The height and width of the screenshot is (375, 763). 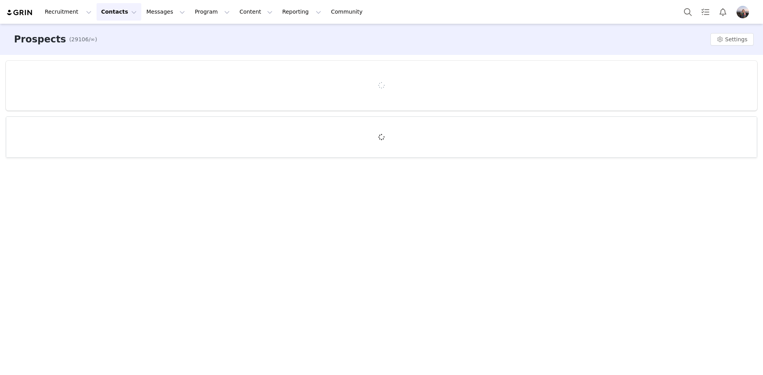 What do you see at coordinates (68, 12) in the screenshot?
I see `button: Recruitment` at bounding box center [68, 12].